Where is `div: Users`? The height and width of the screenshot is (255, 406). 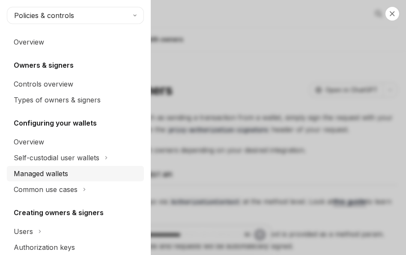
div: Users is located at coordinates (23, 231).